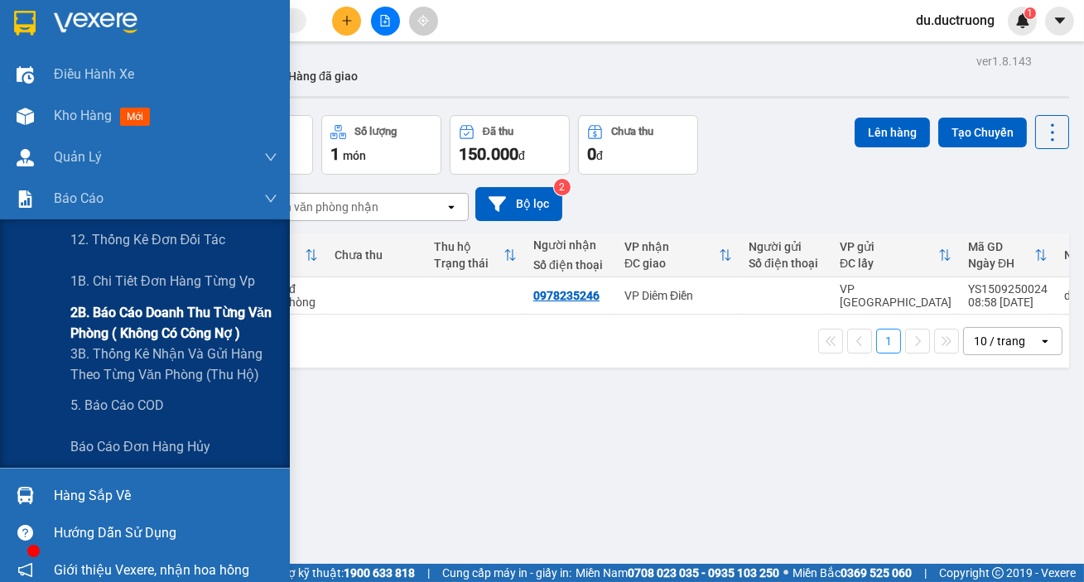 The height and width of the screenshot is (582, 1084). Describe the element at coordinates (94, 74) in the screenshot. I see `span: Điều hành xe` at that location.